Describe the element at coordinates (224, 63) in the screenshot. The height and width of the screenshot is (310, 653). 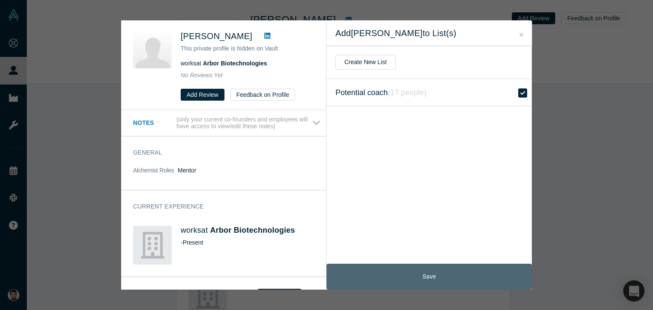
I see `span: works at` at that location.